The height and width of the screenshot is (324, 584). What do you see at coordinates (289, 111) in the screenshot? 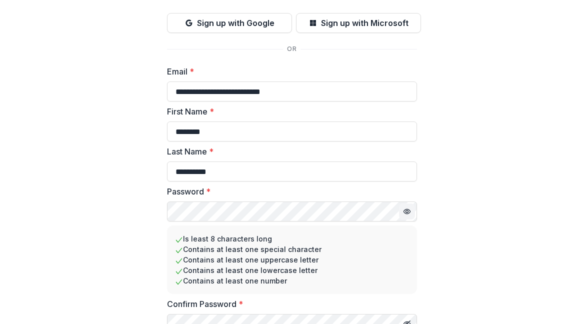
I see `label: First Name` at bounding box center [289, 111].